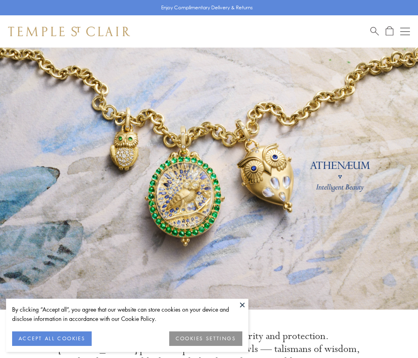 Image resolution: width=418 pixels, height=358 pixels. What do you see at coordinates (69, 31) in the screenshot?
I see `img: Temple St. Clair` at bounding box center [69, 31].